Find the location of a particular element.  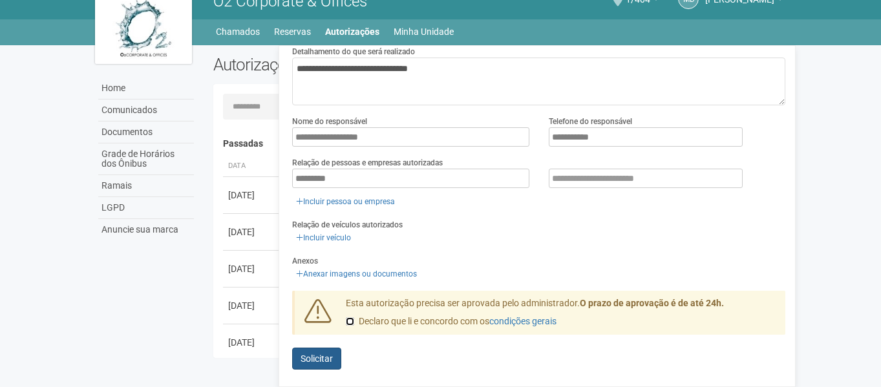

label: Relação de veículos autorizados is located at coordinates (347, 225).